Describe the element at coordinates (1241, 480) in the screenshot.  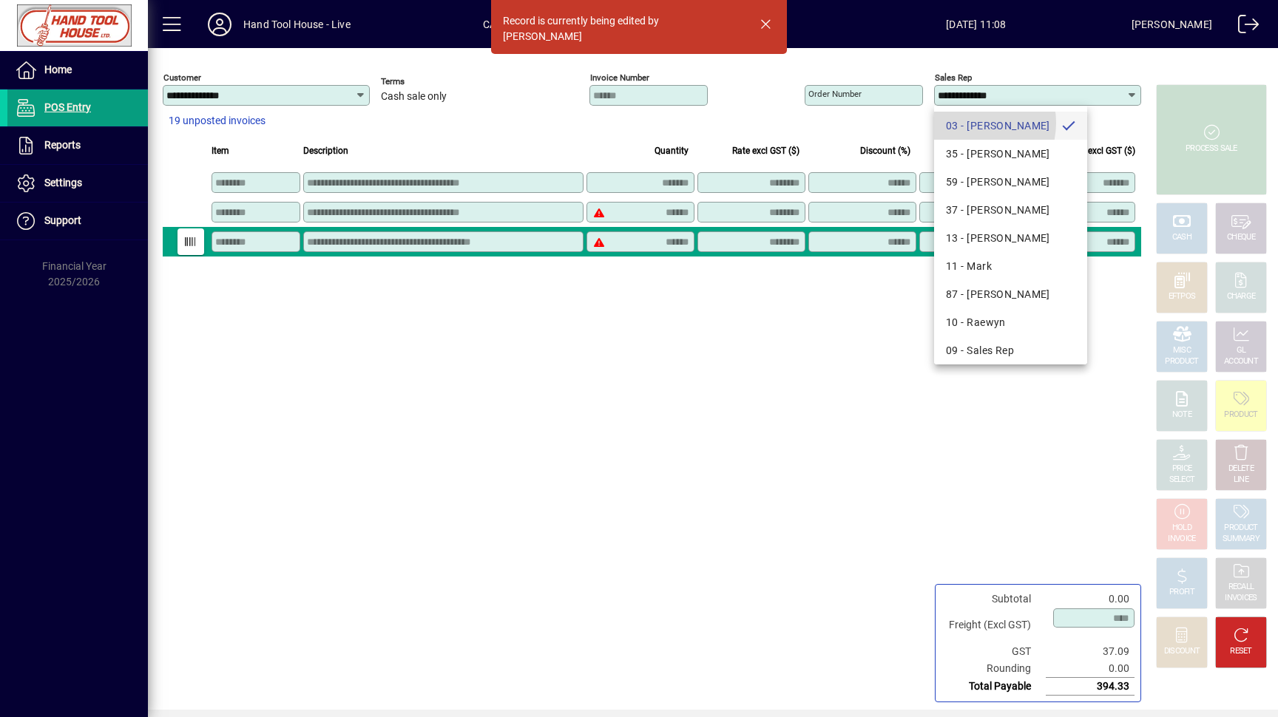
I see `div: LINE` at that location.